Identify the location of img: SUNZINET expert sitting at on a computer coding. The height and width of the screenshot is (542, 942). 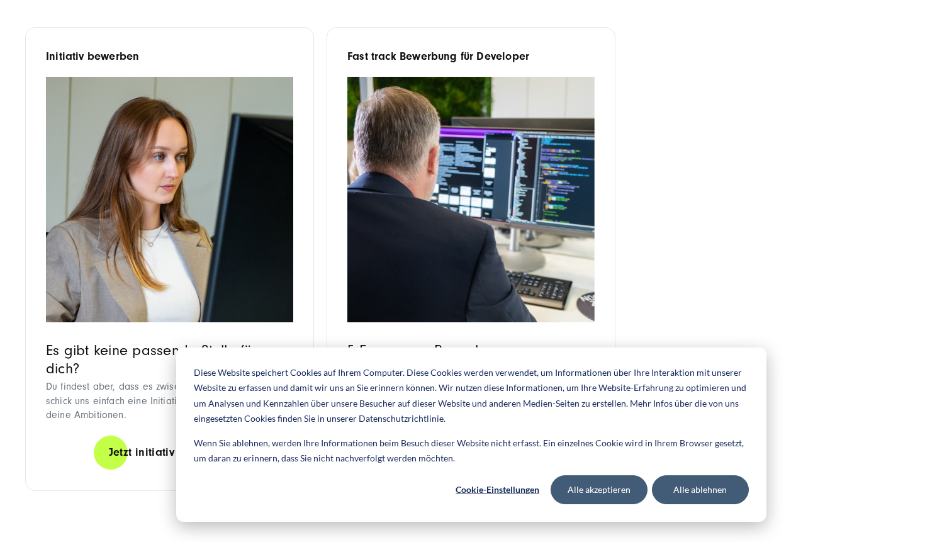
(471, 199).